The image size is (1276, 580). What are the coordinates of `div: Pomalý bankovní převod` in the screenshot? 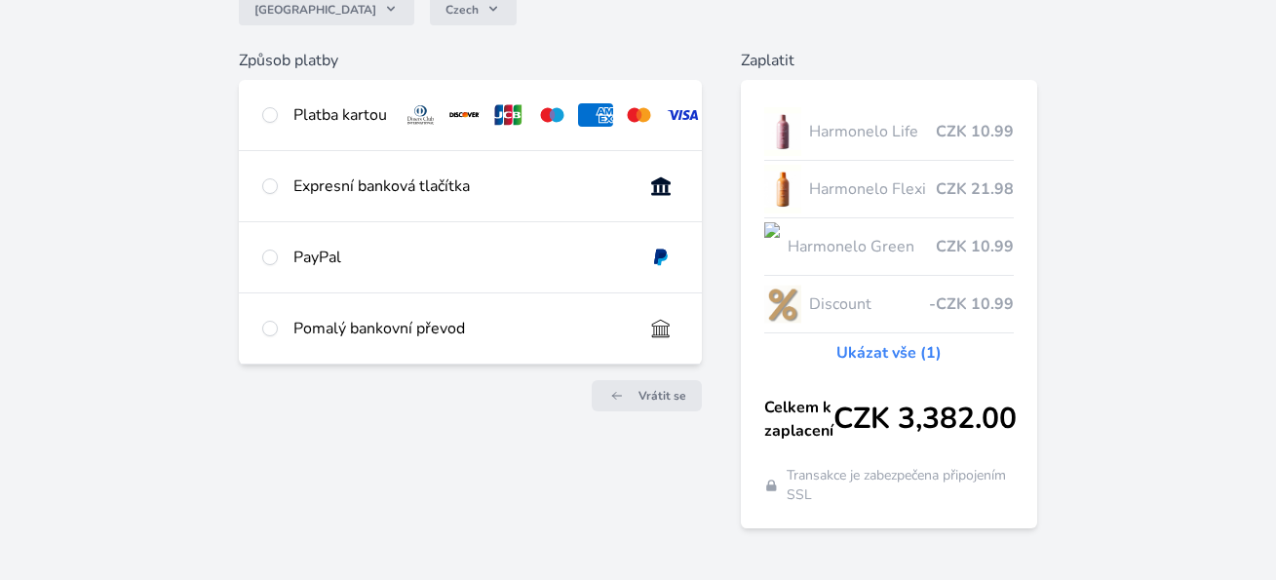 It's located at (460, 328).